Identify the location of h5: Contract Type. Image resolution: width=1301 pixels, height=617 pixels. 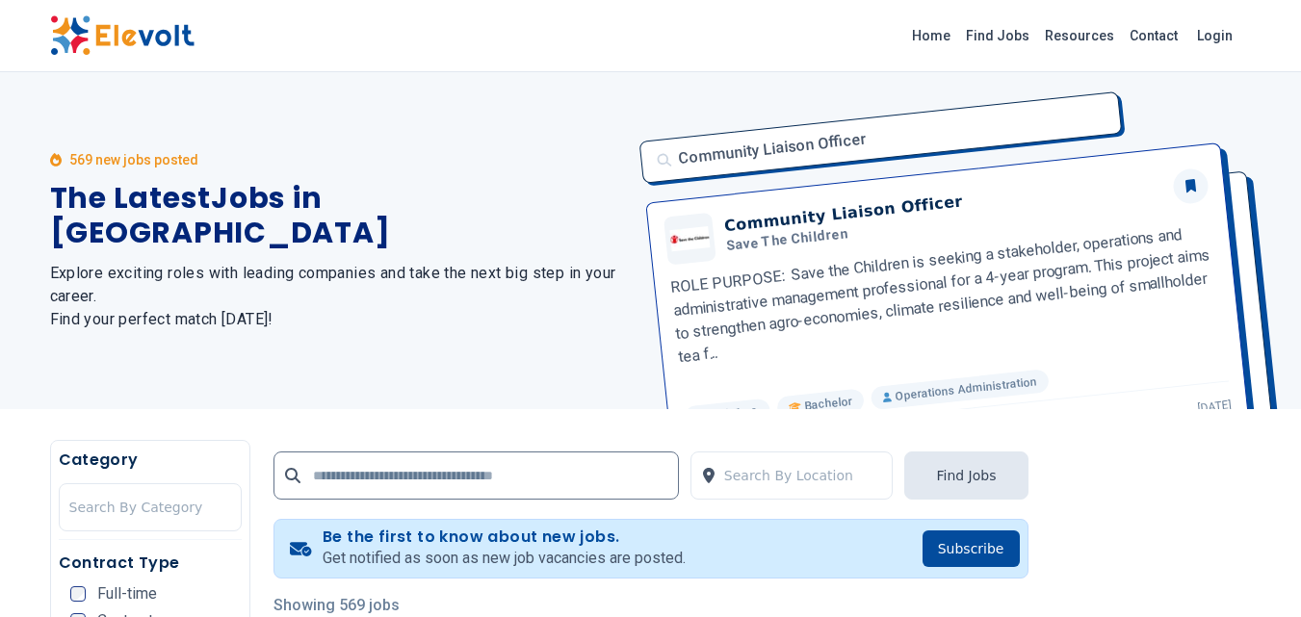
(150, 563).